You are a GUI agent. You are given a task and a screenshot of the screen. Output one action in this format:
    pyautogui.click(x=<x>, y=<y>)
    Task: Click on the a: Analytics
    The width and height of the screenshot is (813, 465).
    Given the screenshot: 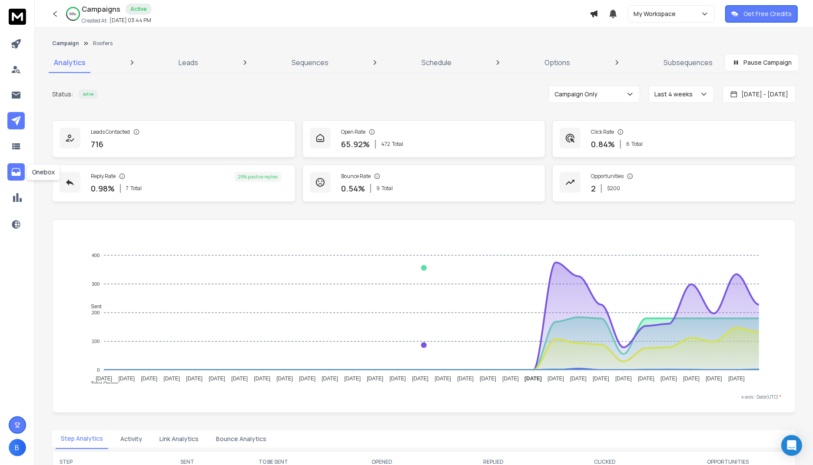 What is the action you would take?
    pyautogui.click(x=70, y=63)
    